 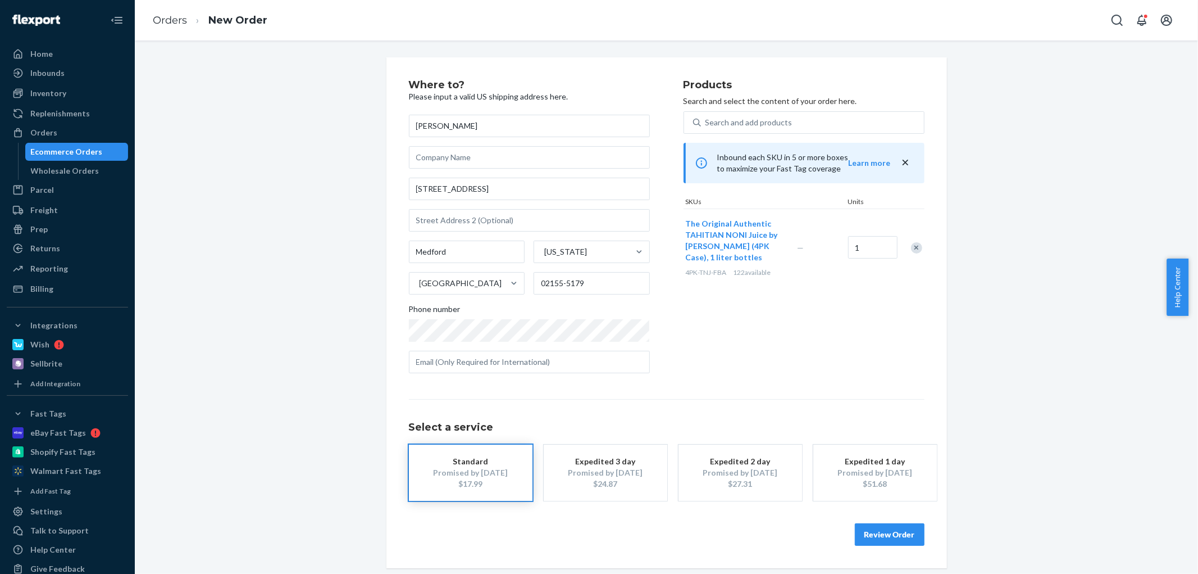 What do you see at coordinates (67, 384) in the screenshot?
I see `a: Add Integration` at bounding box center [67, 384].